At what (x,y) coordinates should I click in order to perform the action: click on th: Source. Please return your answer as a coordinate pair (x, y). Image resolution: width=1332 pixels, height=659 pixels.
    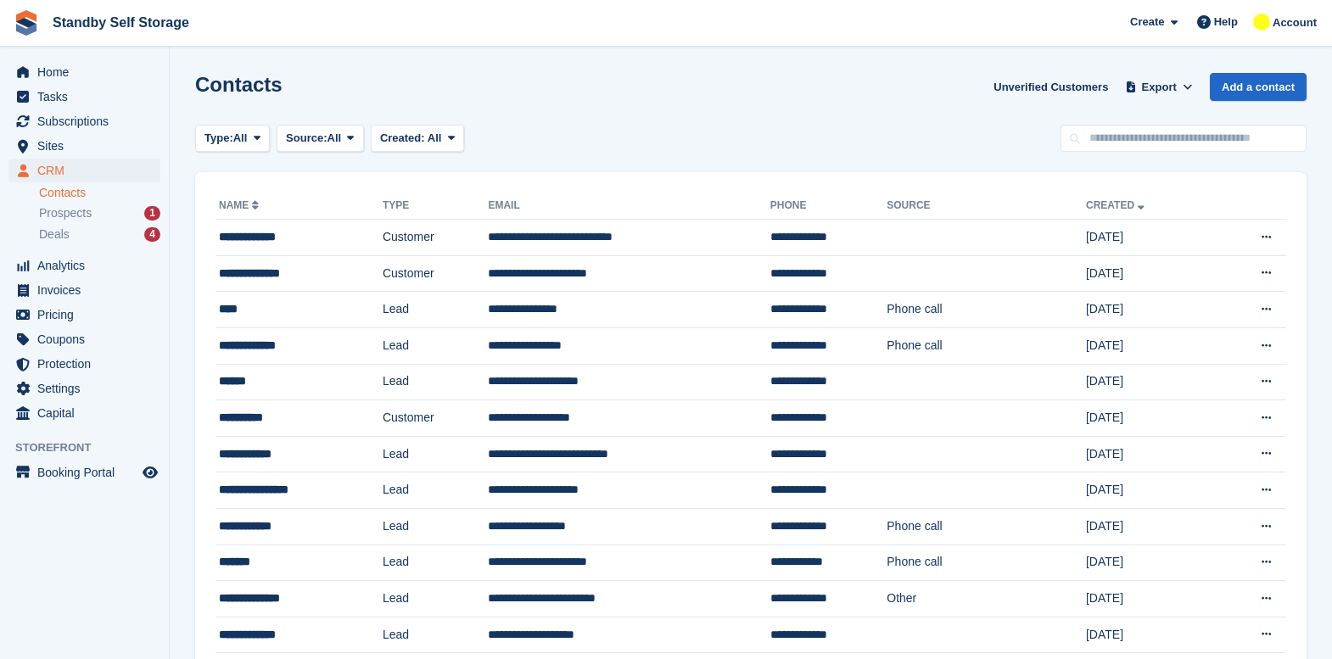
    Looking at the image, I should click on (986, 206).